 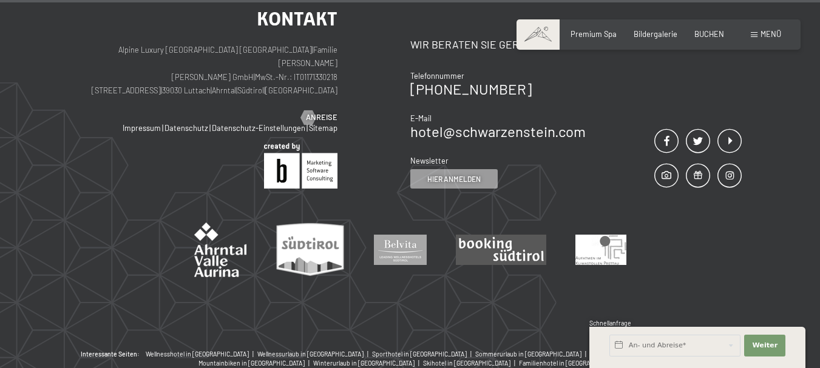 I want to click on span: E-Mail, so click(x=421, y=118).